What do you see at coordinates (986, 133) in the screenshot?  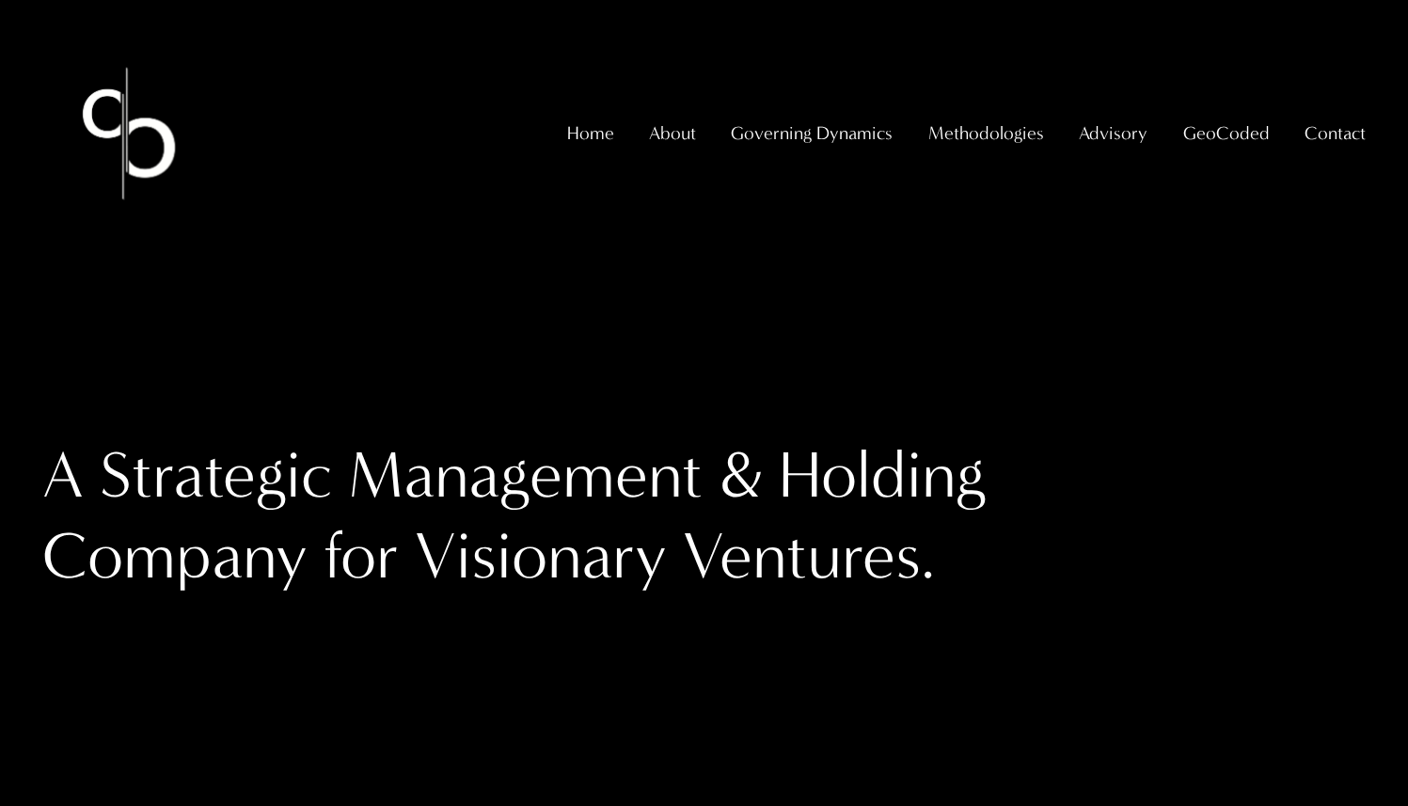 I see `span: Methodologies` at bounding box center [986, 133].